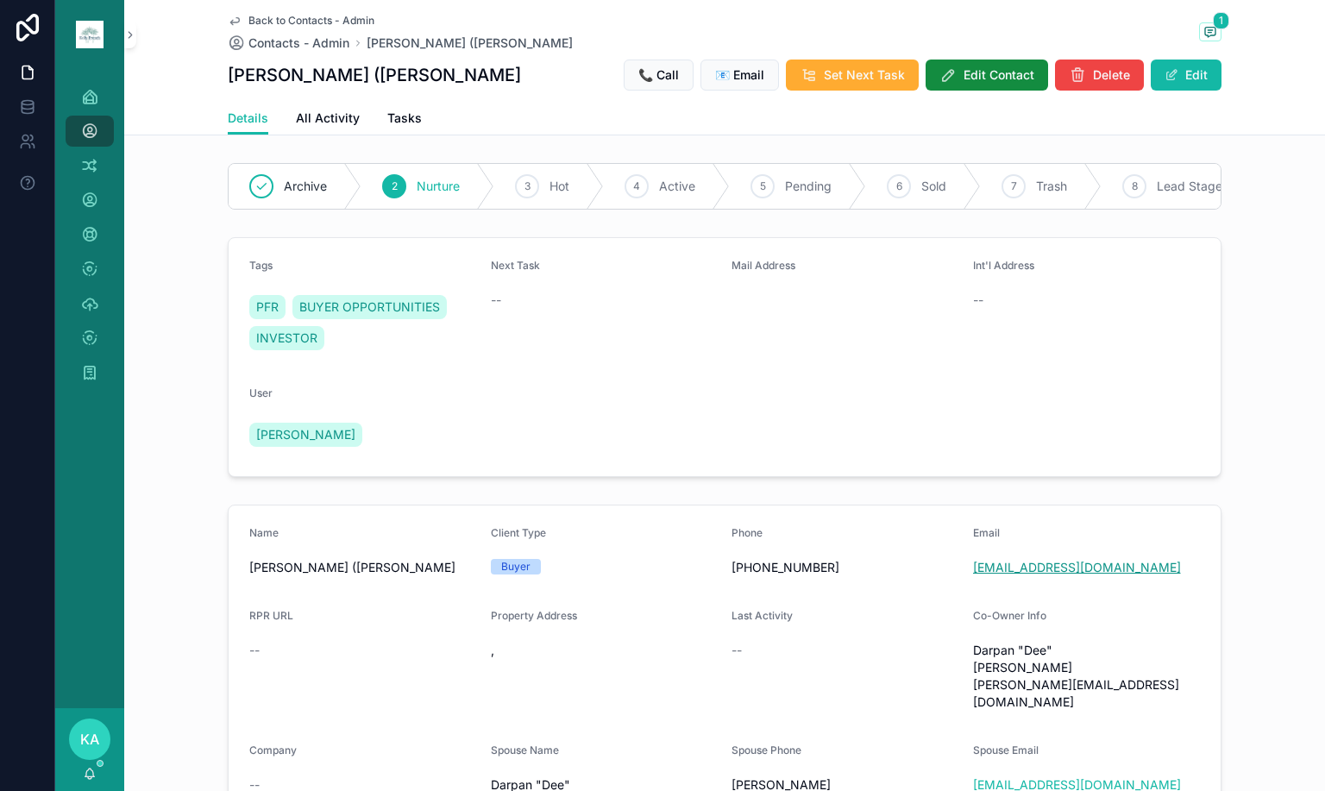  What do you see at coordinates (987, 75) in the screenshot?
I see `button: Edit Contact` at bounding box center [987, 75].